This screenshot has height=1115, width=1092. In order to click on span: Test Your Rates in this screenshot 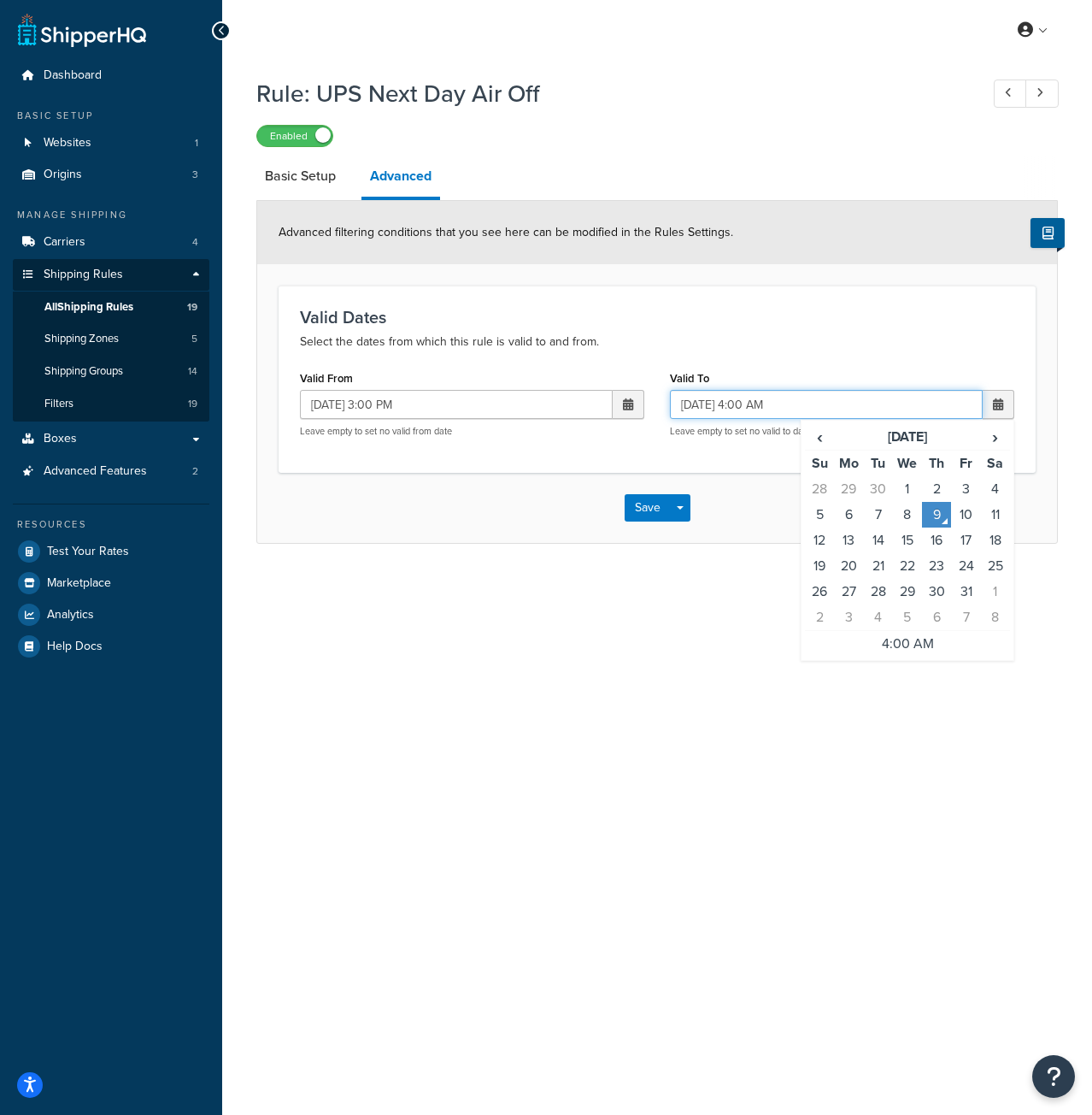, I will do `click(89, 551)`.